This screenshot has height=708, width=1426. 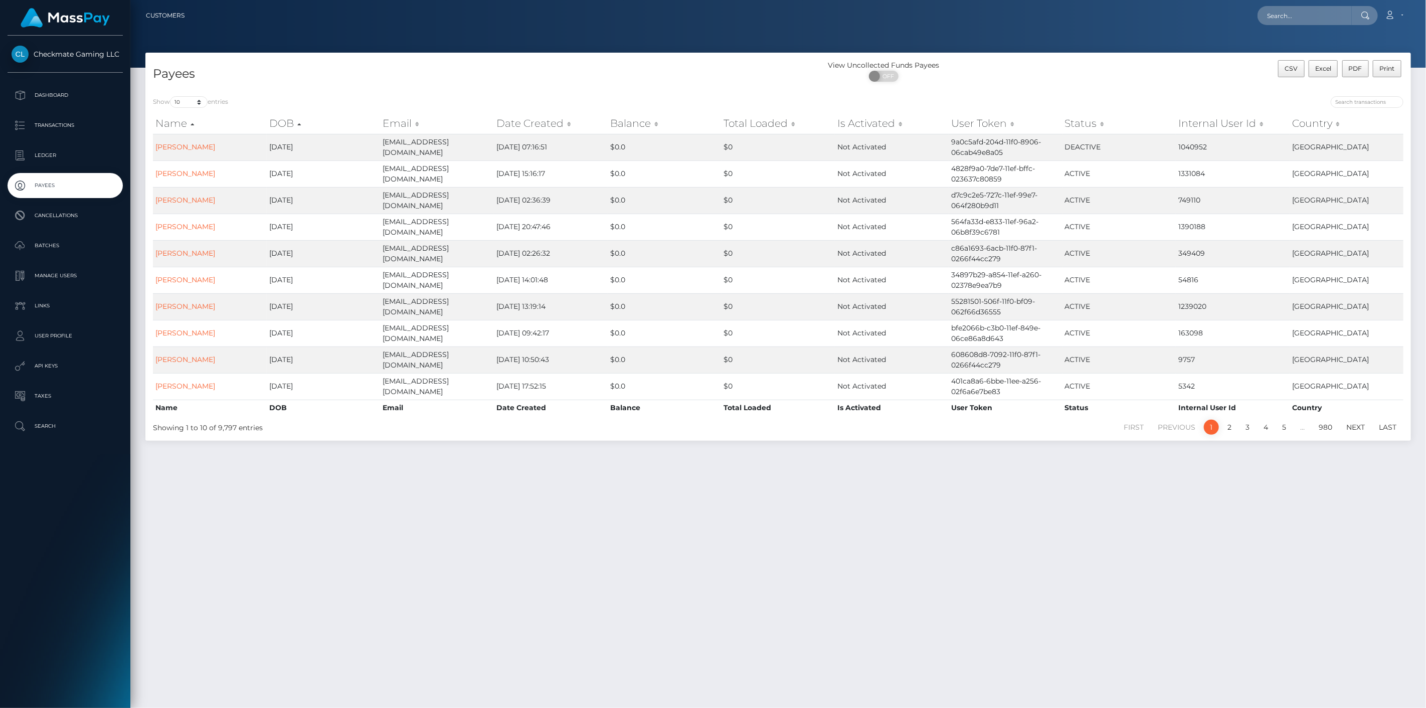 What do you see at coordinates (1324, 69) in the screenshot?
I see `button: Excel` at bounding box center [1324, 69].